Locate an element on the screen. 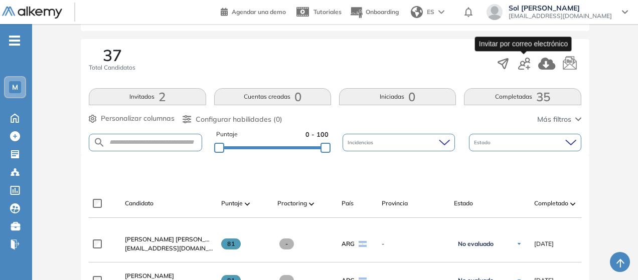 This screenshot has width=638, height=280. button: Más filtros is located at coordinates (559, 119).